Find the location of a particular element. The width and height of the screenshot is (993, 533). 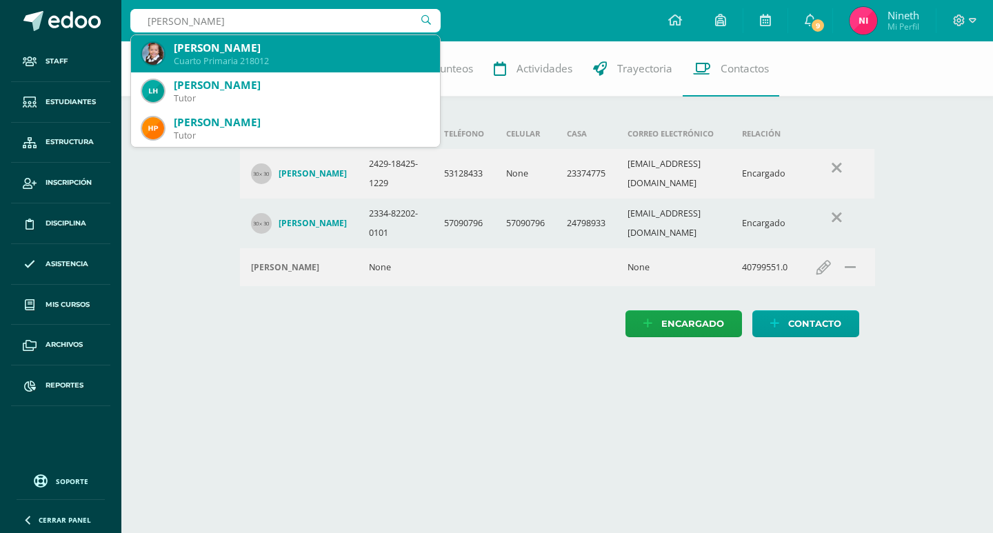

div: Cuarto Primaria 218012 is located at coordinates (301, 61).